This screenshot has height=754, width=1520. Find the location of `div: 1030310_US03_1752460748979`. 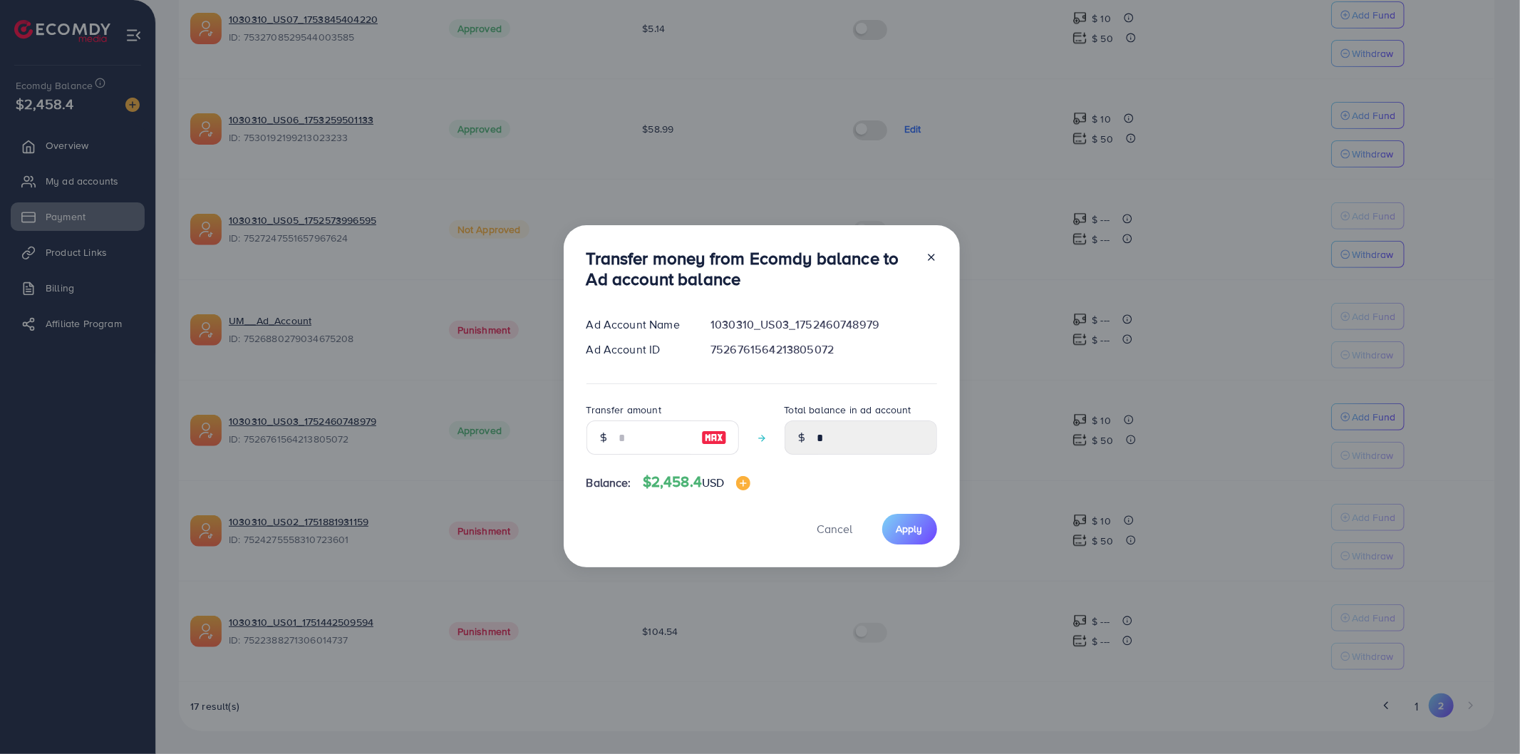

div: 1030310_US03_1752460748979 is located at coordinates (823, 324).